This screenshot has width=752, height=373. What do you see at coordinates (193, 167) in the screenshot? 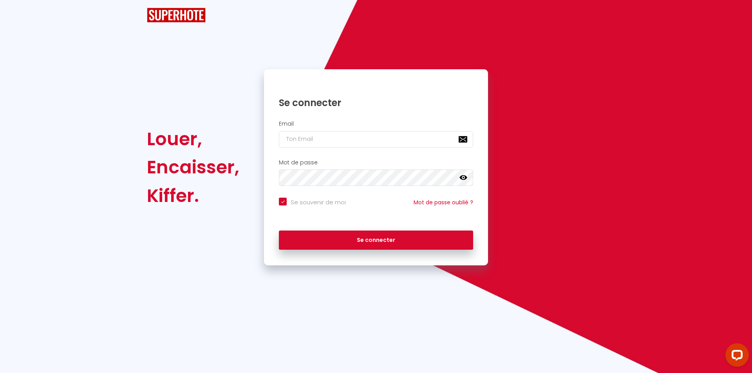
I see `div: Encaisser,` at bounding box center [193, 167].